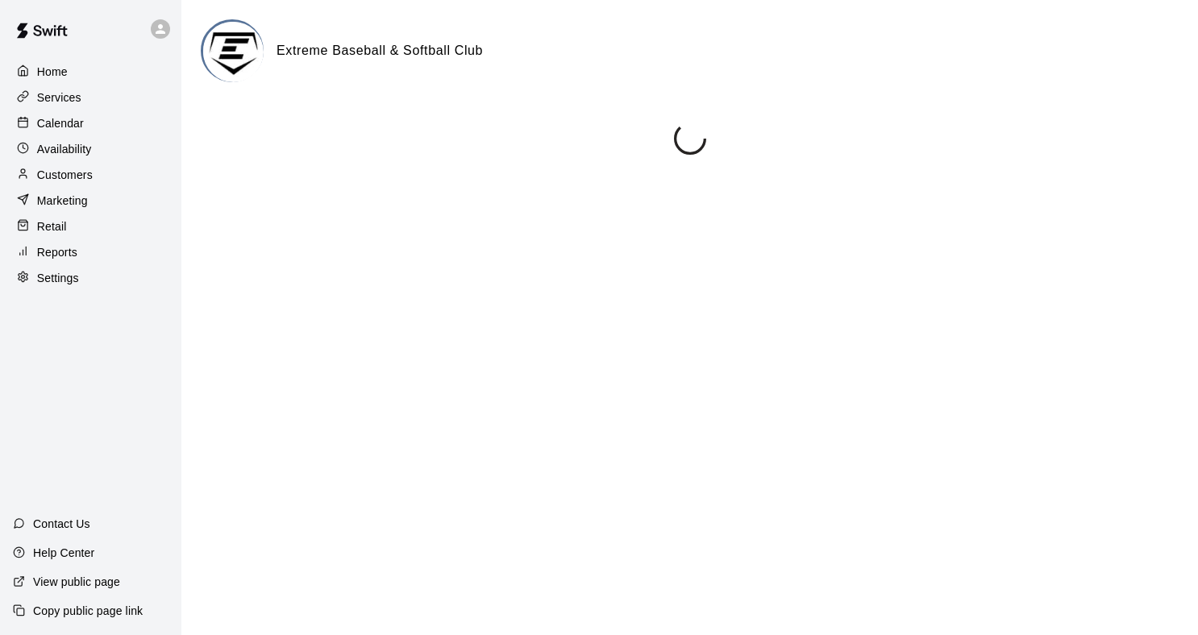 The image size is (1198, 635). I want to click on img: Extreme Baseball & Softball Club logo, so click(233, 52).